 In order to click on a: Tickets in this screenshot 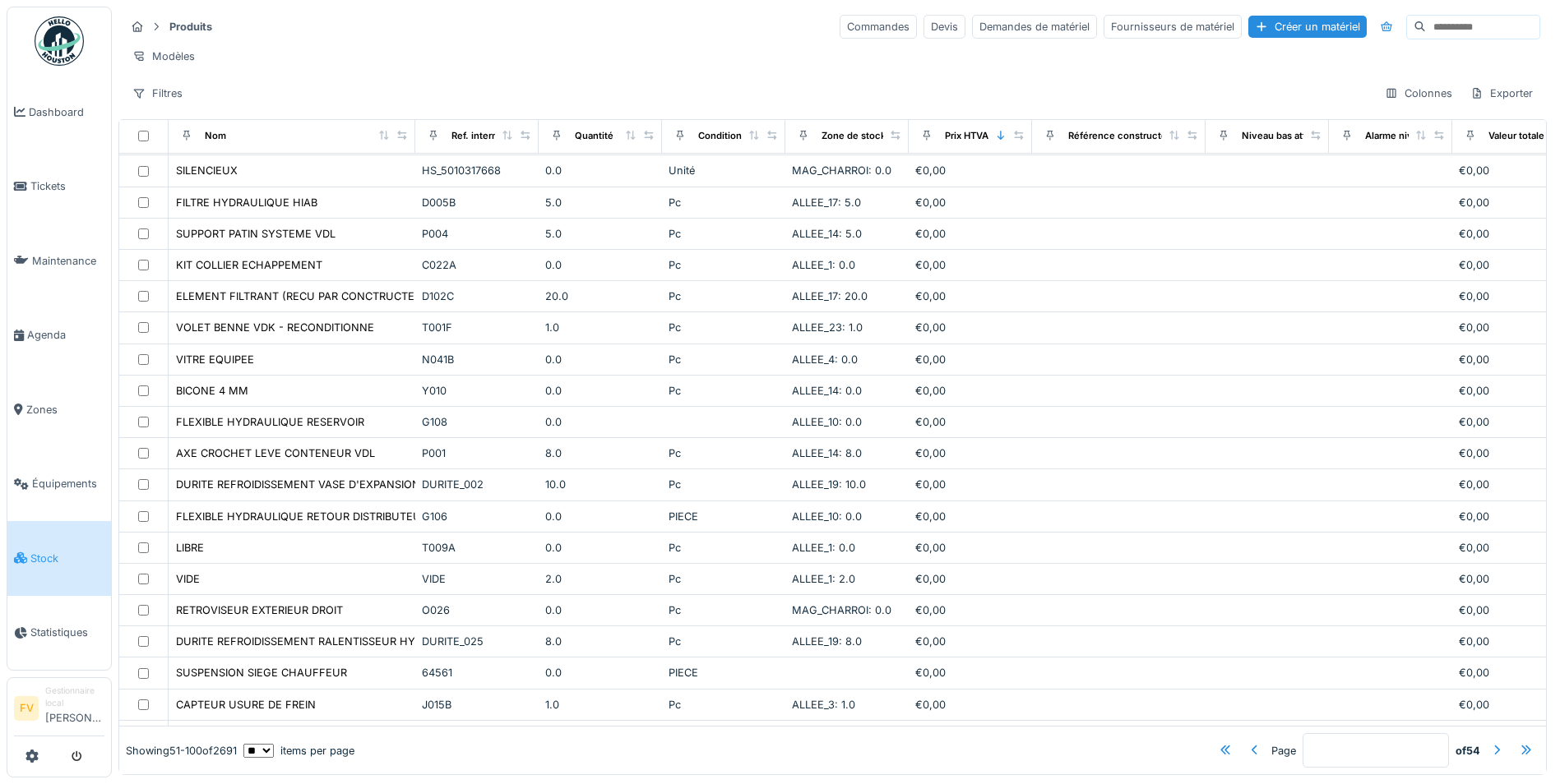, I will do `click(59, 187)`.